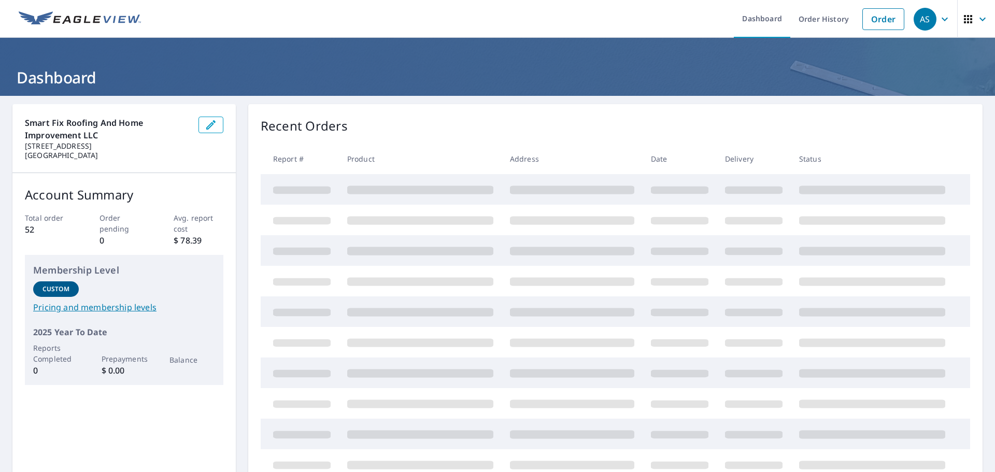 The height and width of the screenshot is (472, 995). I want to click on th: Status, so click(872, 159).